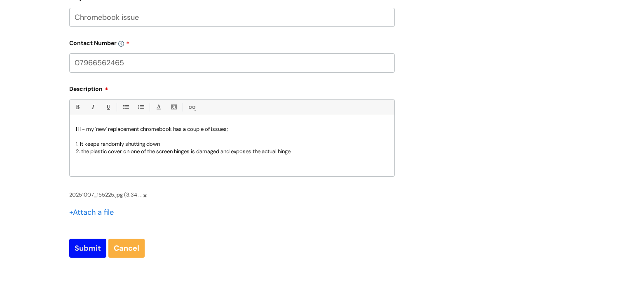  Describe the element at coordinates (77, 107) in the screenshot. I see `a: Bold (Ctrl-B)` at that location.